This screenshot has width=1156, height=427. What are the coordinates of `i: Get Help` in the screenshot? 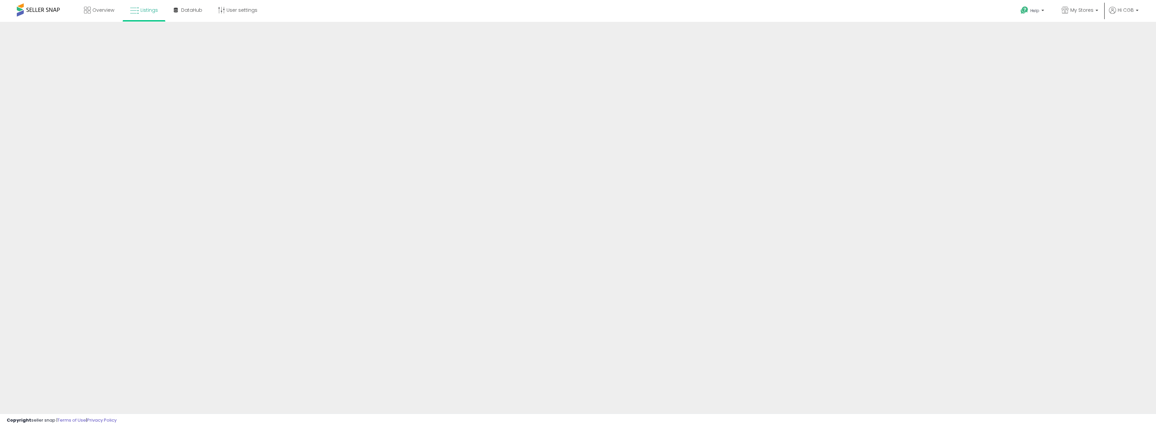 It's located at (1024, 10).